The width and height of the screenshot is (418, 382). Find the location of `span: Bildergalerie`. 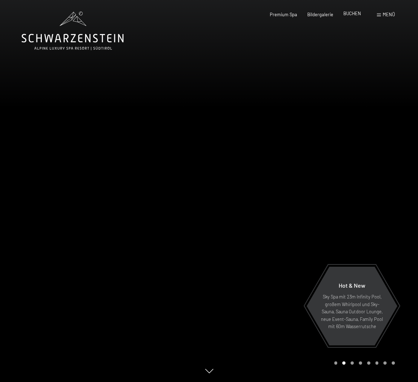

span: Bildergalerie is located at coordinates (321, 14).